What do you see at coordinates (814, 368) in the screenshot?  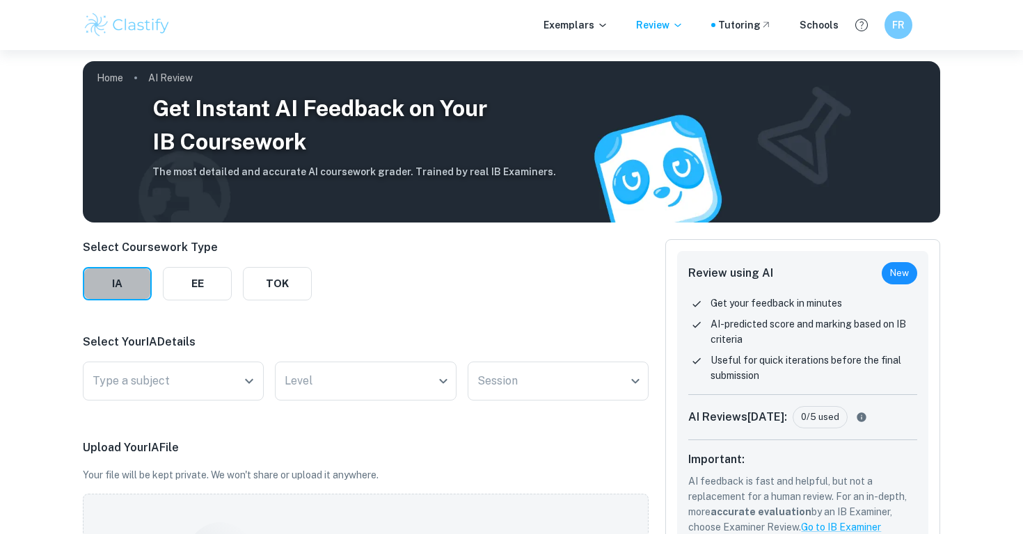 I see `p: Useful for quick iterations before the final submission` at bounding box center [814, 368].